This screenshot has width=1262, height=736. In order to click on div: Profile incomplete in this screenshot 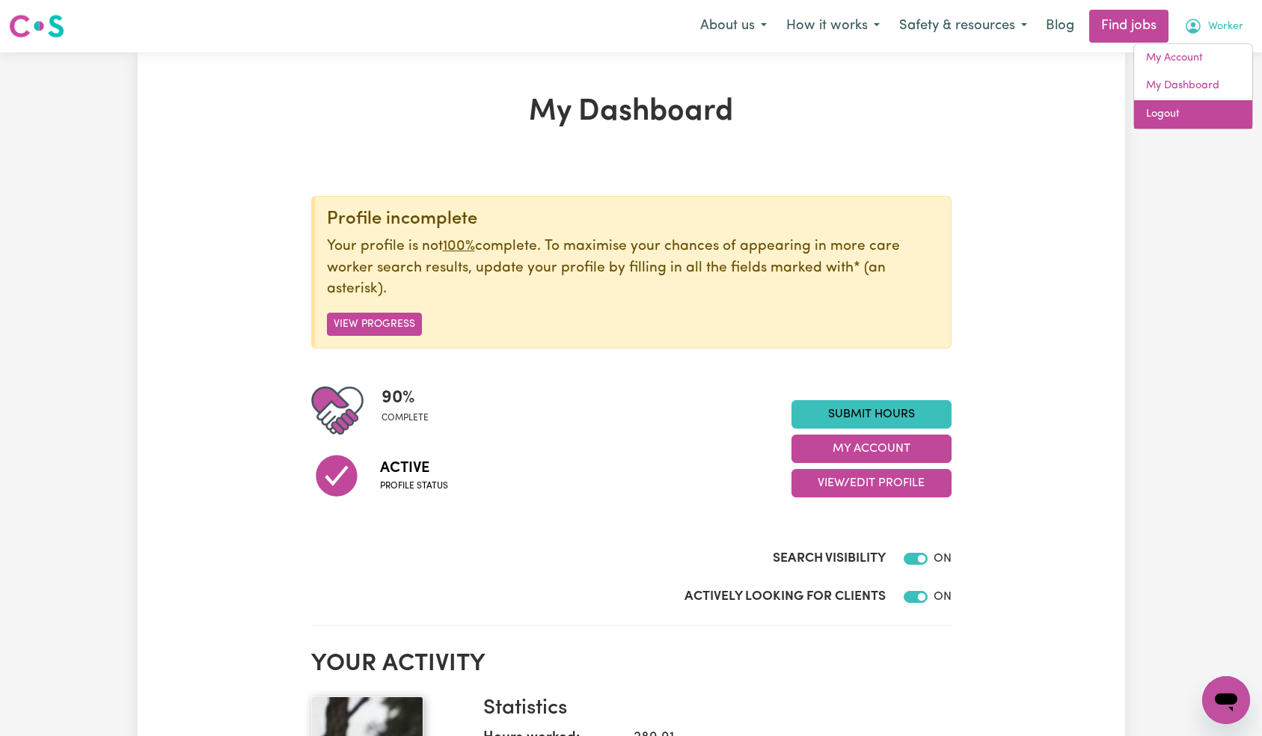, I will do `click(633, 219)`.